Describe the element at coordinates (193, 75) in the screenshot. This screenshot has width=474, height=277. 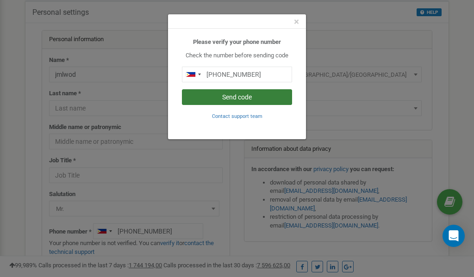
I see `div: Telephone country code` at that location.